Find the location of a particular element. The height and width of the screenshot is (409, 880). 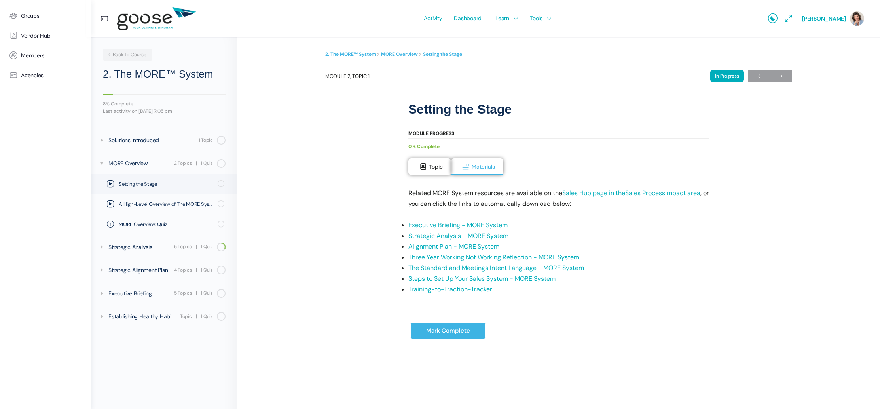

span: Setting the Stage is located at coordinates (165, 184).